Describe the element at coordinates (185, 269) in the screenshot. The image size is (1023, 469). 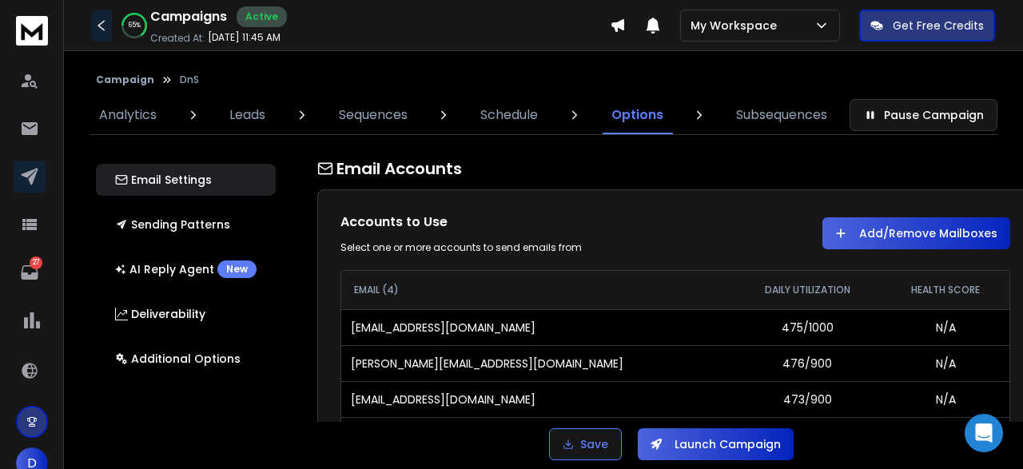
I see `p: AI Reply Agent` at that location.